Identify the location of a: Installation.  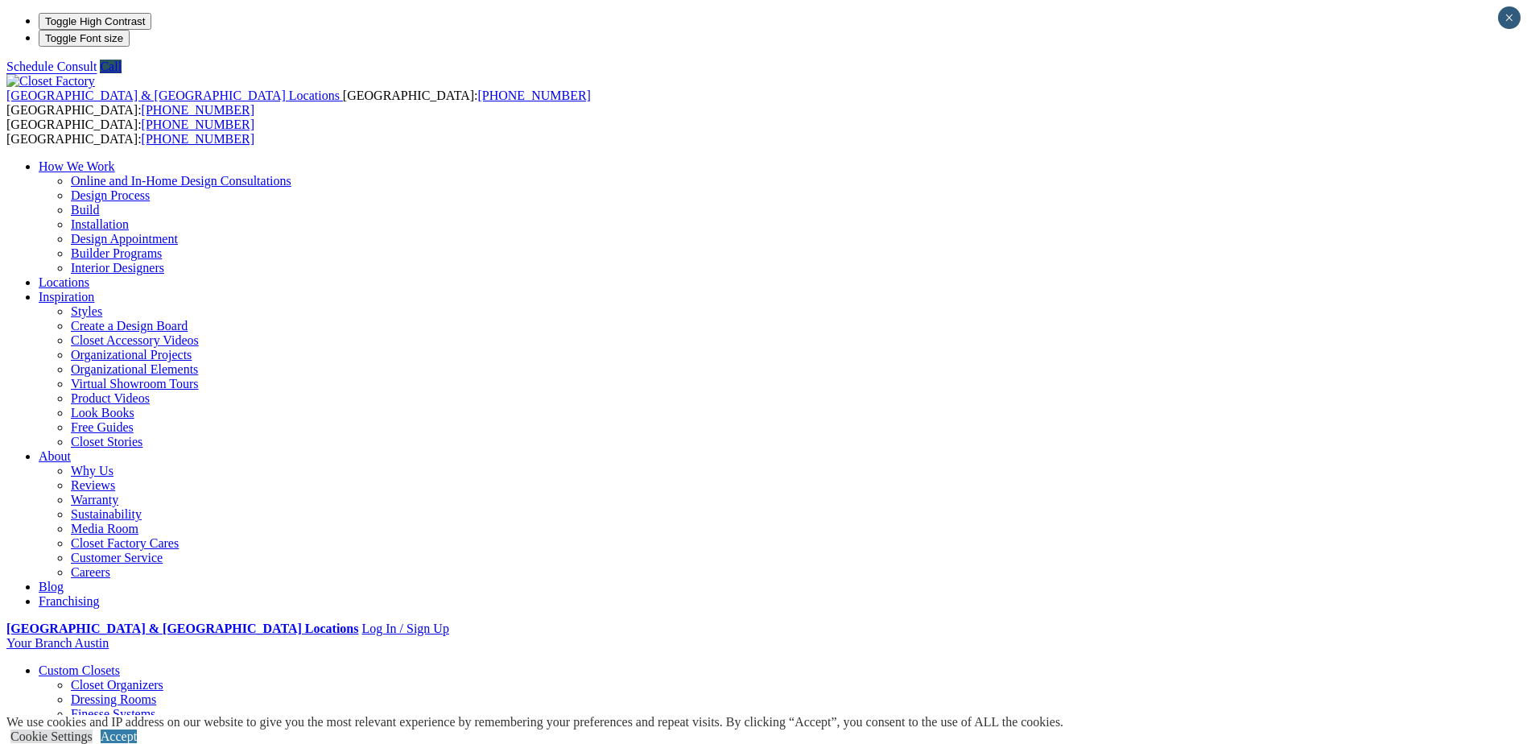
(100, 224).